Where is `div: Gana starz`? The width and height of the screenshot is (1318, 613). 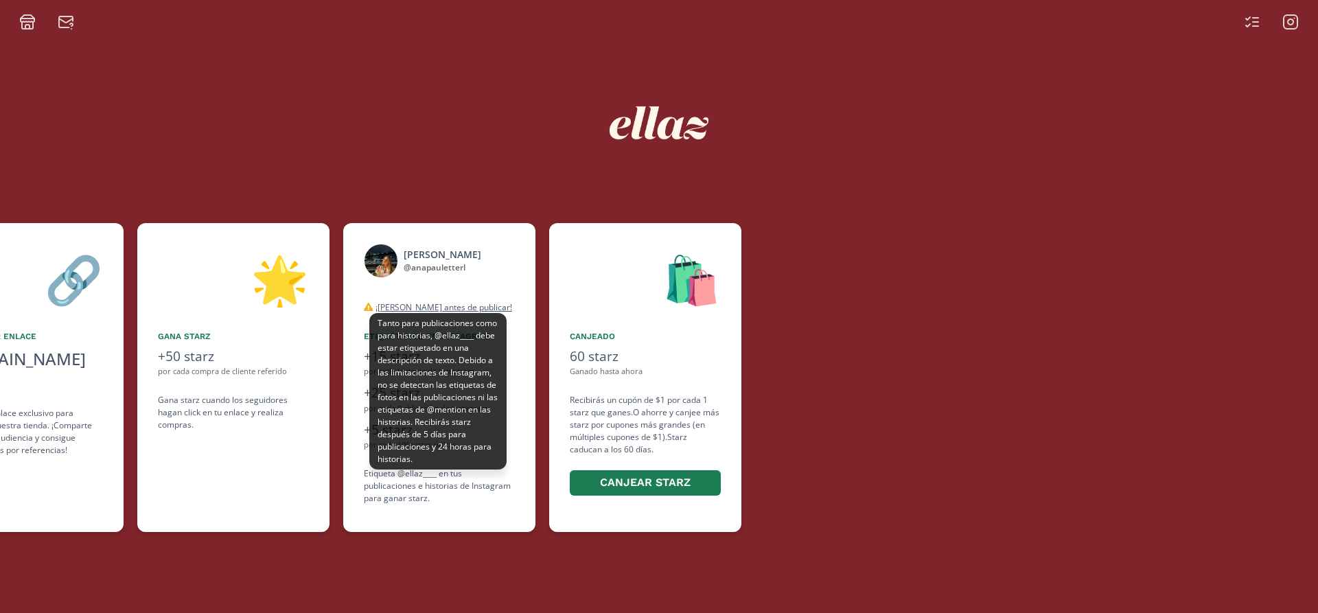
div: Gana starz is located at coordinates (233, 336).